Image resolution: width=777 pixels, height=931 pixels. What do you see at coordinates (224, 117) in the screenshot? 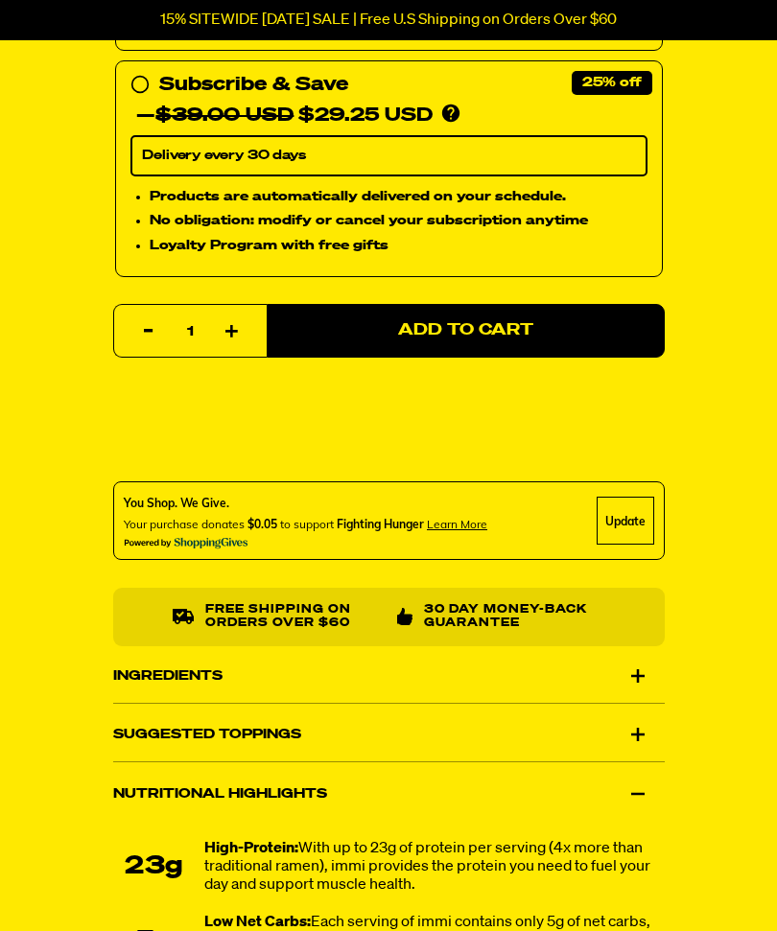
I see `del: $39.00 USD` at bounding box center [224, 117].